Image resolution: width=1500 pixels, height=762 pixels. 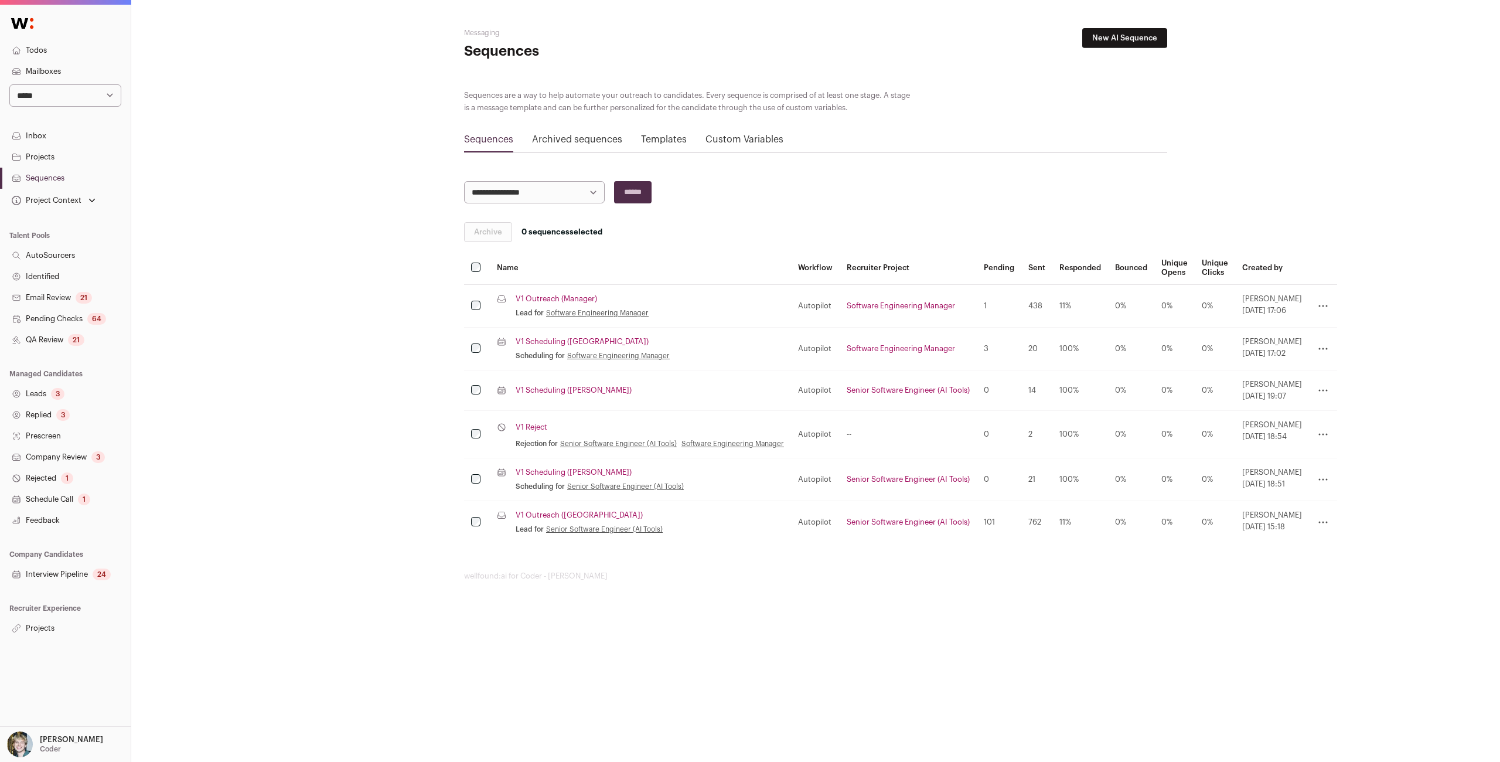 I want to click on img: Wellfound, so click(x=22, y=23).